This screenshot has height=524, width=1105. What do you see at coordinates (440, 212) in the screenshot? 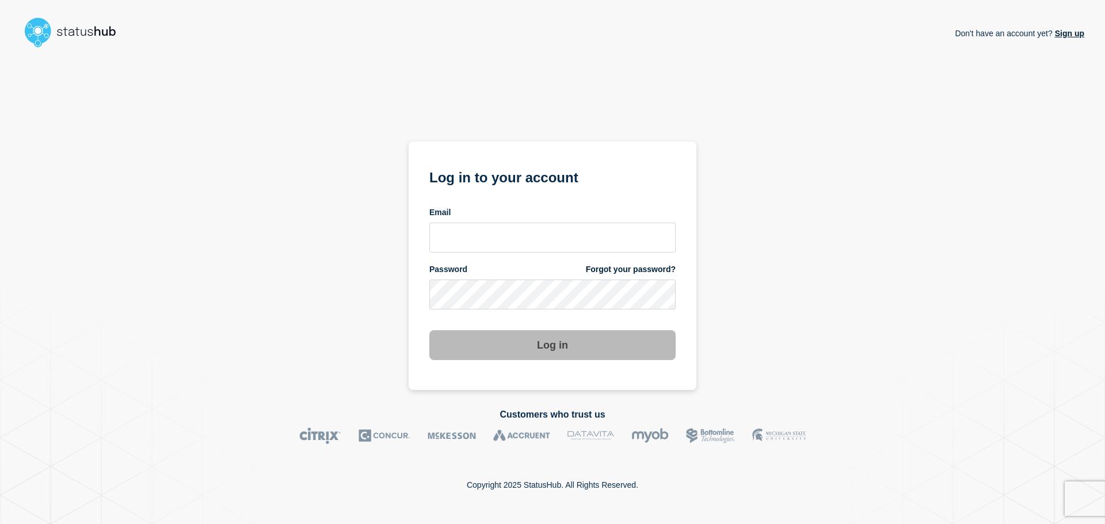
I see `span: Email` at bounding box center [440, 212].